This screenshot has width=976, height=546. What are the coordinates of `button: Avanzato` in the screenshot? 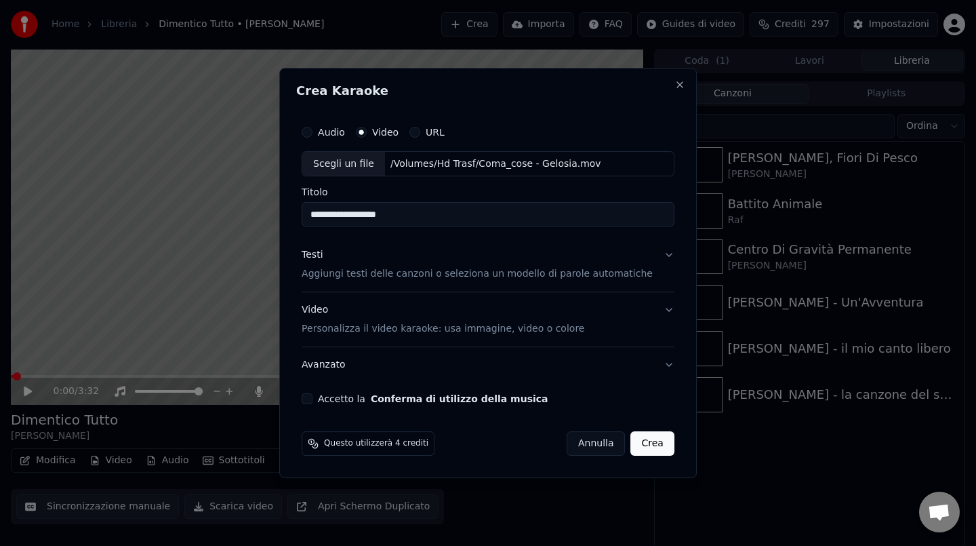 It's located at (488, 365).